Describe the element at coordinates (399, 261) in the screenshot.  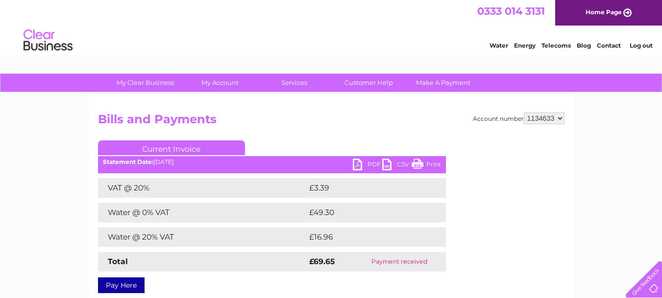
I see `td: Payment received` at that location.